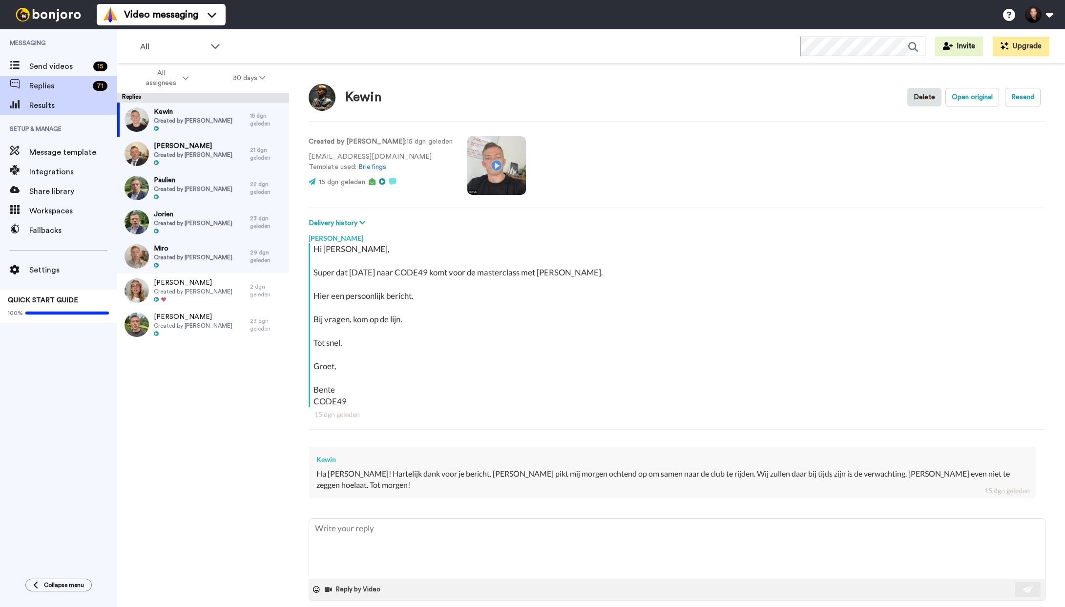  Describe the element at coordinates (73, 105) in the screenshot. I see `span: Results` at that location.